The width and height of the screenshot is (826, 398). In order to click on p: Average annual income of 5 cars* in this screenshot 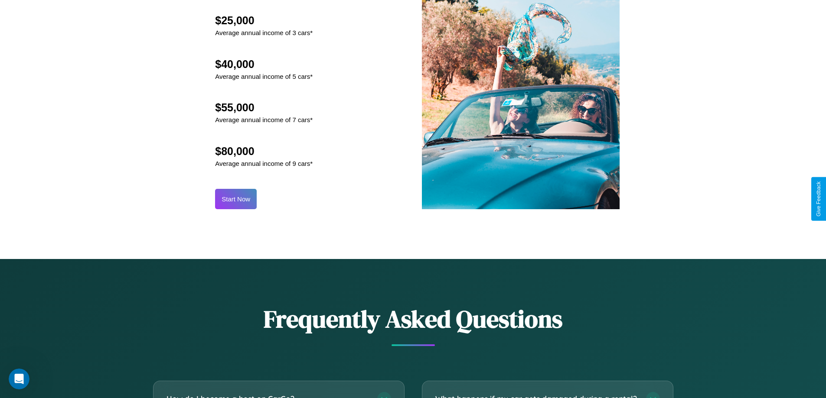, I will do `click(263, 76)`.